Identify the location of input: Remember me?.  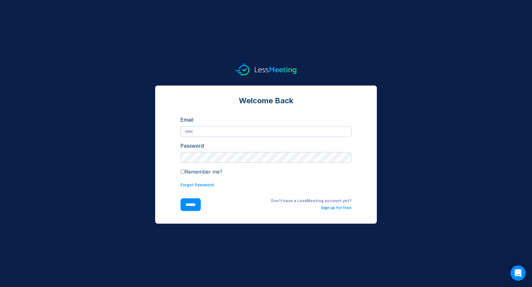
(182, 171).